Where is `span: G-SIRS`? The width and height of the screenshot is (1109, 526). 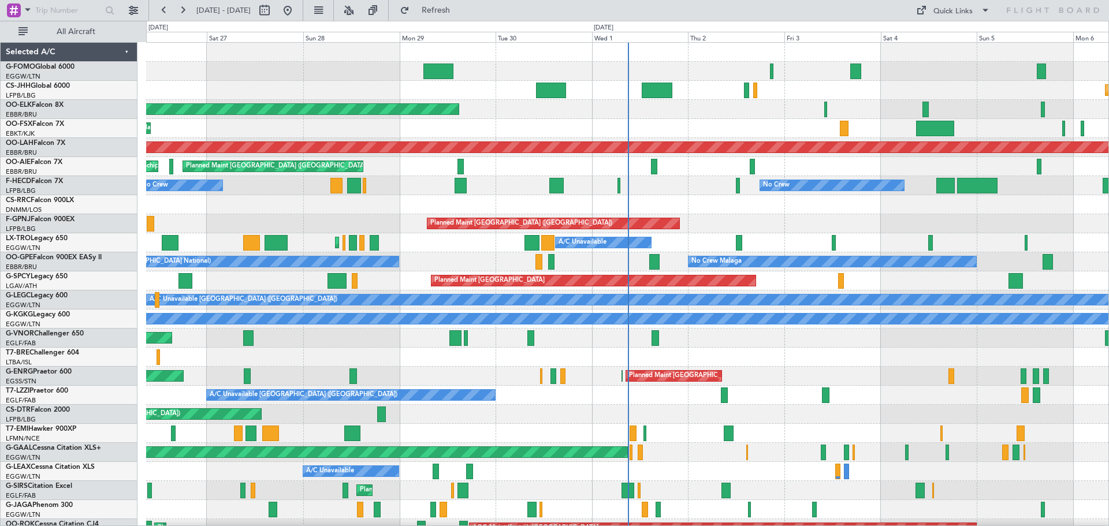
span: G-SIRS is located at coordinates (17, 486).